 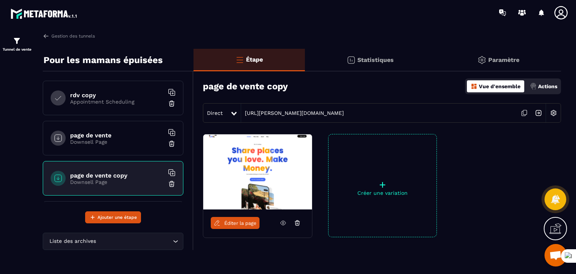 What do you see at coordinates (383, 193) in the screenshot?
I see `p: Créer une variation` at bounding box center [383, 193].